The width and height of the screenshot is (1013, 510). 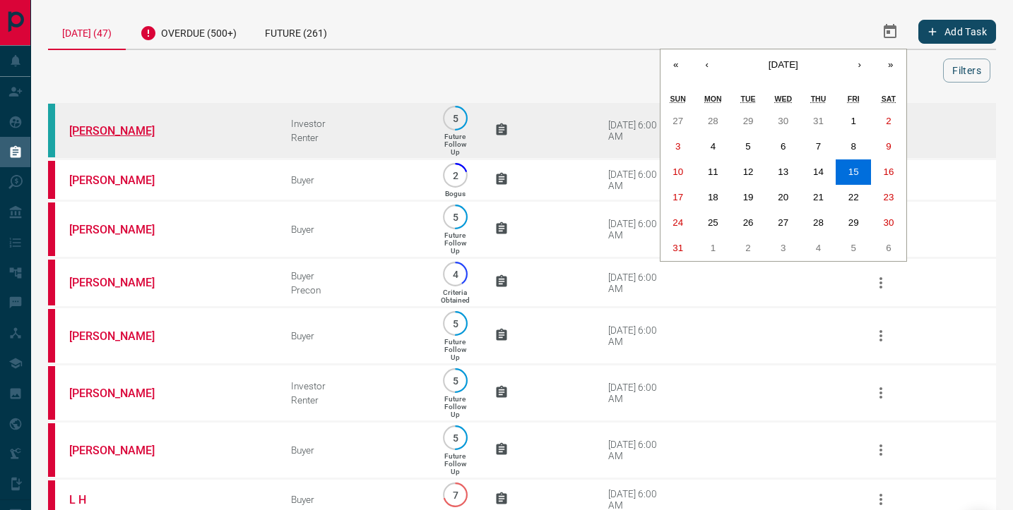 I want to click on abbr: August 23, 2025, so click(x=888, y=197).